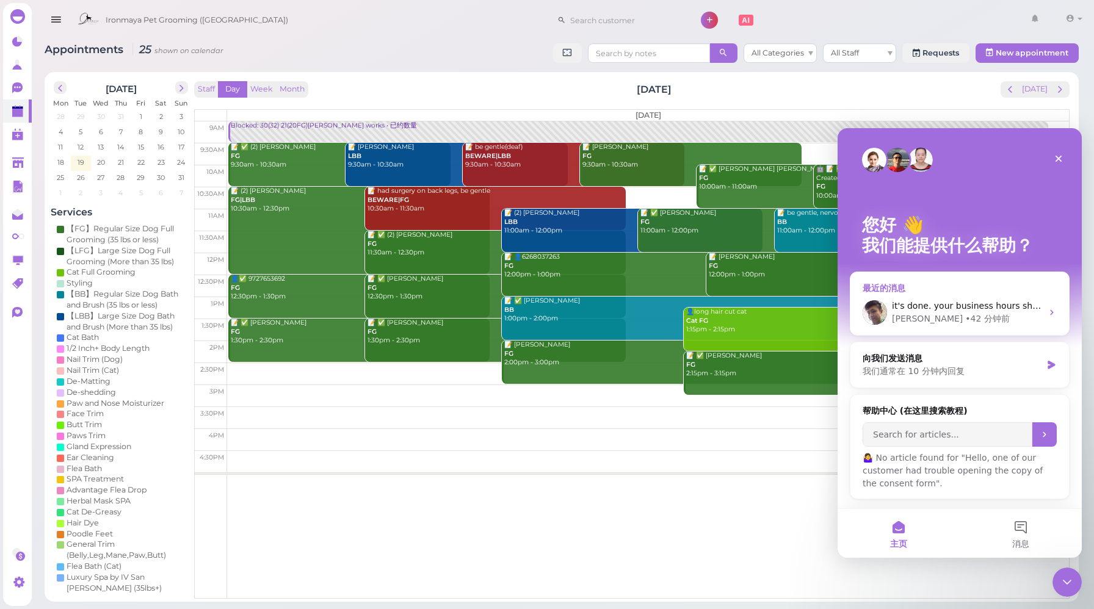  I want to click on span: 8, so click(140, 132).